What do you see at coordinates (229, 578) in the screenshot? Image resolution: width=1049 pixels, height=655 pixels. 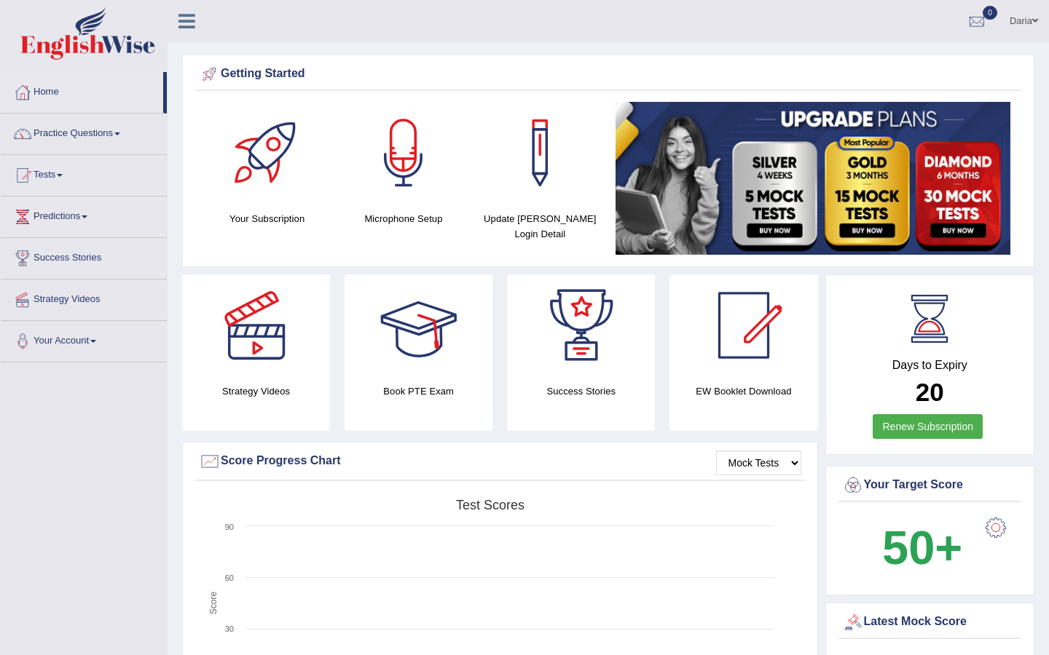 I see `text: 60` at bounding box center [229, 578].